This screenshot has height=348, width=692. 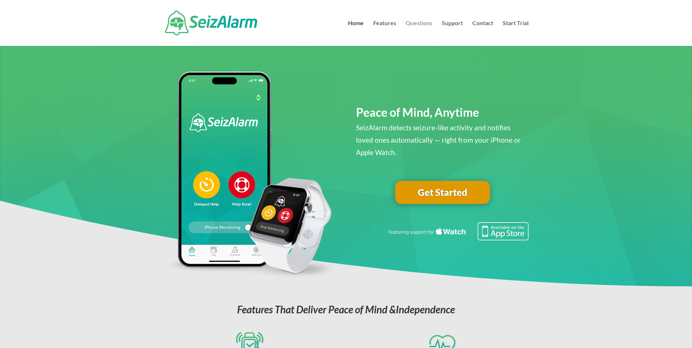 What do you see at coordinates (443, 193) in the screenshot?
I see `a: Get Started` at bounding box center [443, 193].